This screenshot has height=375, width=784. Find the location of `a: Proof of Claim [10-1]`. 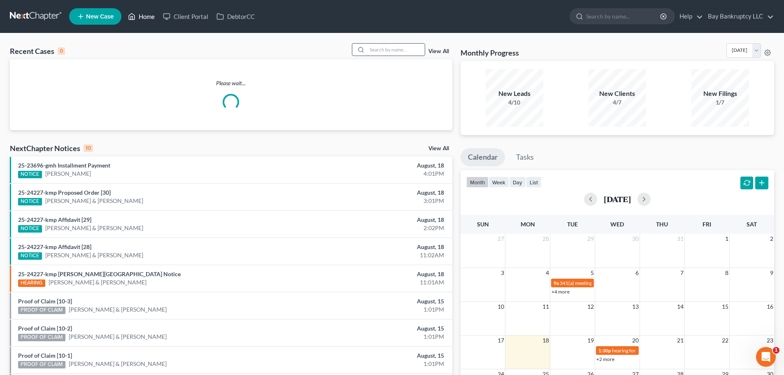

a: Proof of Claim [10-1] is located at coordinates (45, 355).